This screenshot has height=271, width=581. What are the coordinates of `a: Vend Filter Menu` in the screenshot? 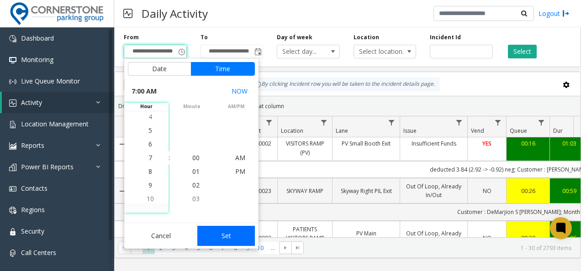 It's located at (498, 122).